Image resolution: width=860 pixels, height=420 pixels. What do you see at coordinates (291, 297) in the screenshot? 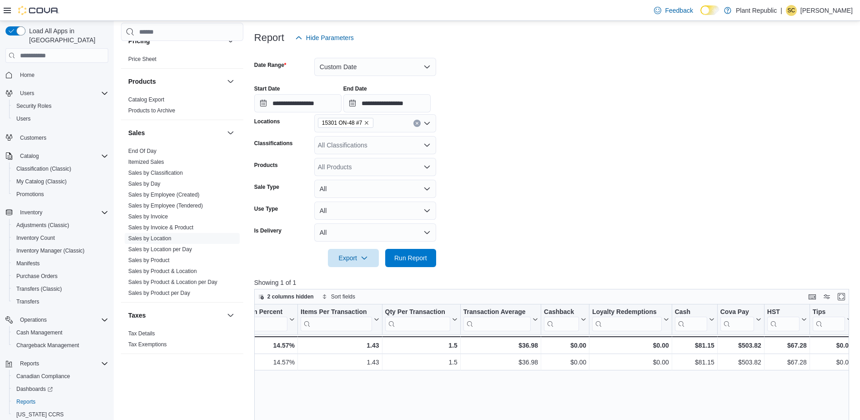
I see `span: 2 columns hidden` at bounding box center [291, 297].